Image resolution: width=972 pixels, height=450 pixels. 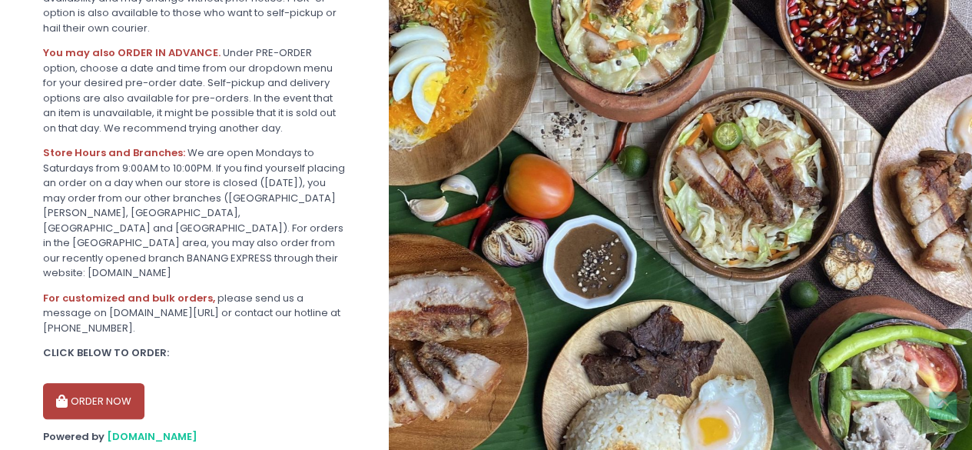 I want to click on div: Powered by, so click(x=194, y=437).